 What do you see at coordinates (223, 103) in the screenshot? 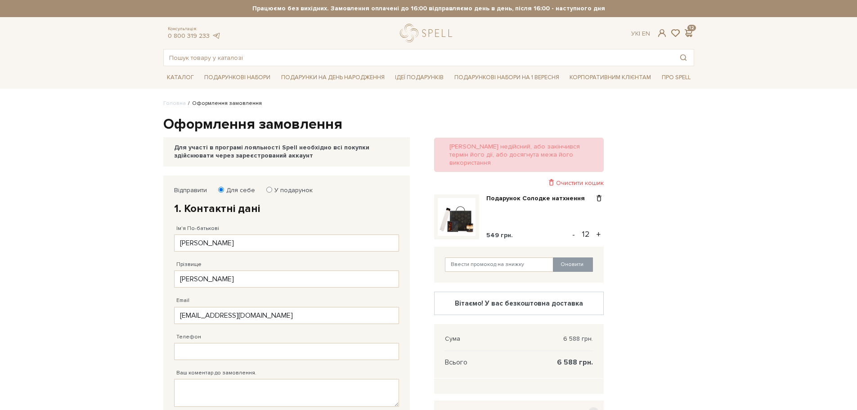
I see `li: Оформлення замовлення` at bounding box center [223, 103].